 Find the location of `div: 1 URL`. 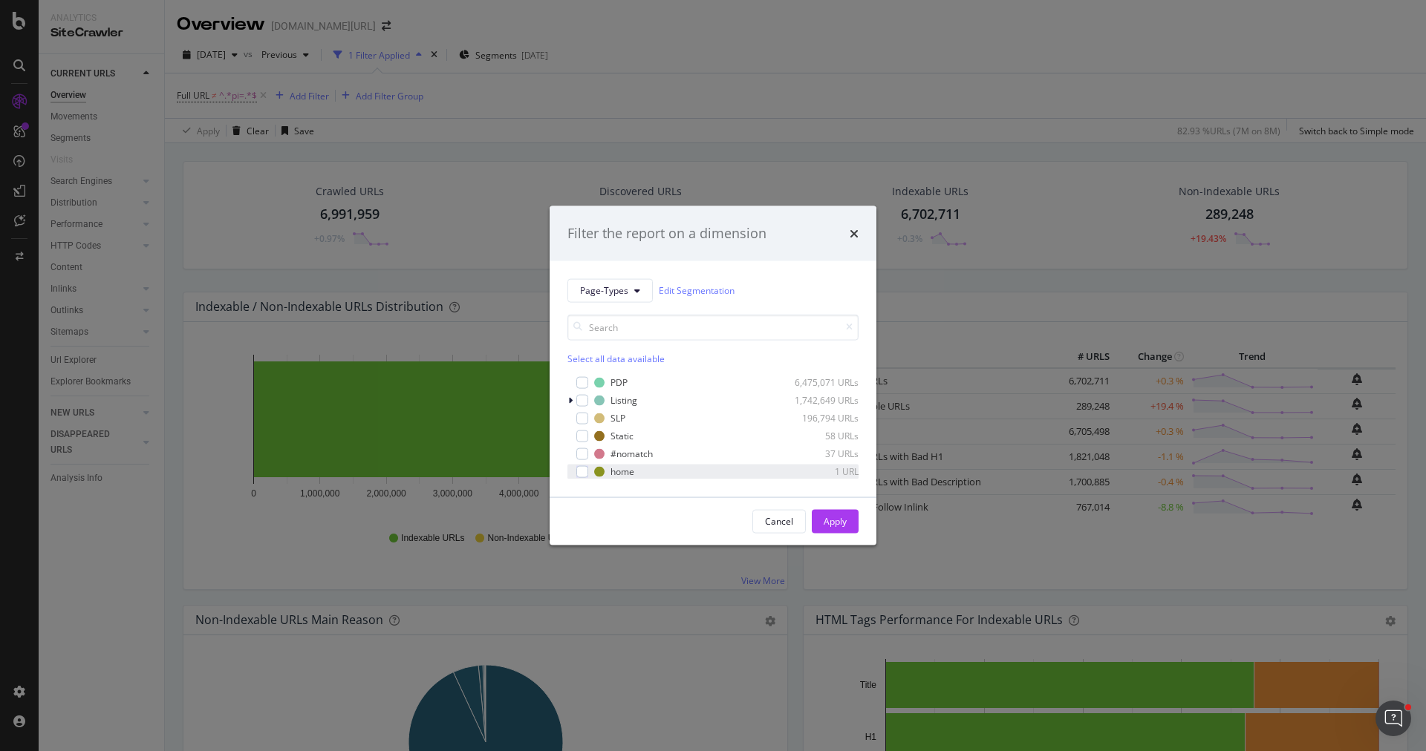

div: 1 URL is located at coordinates (822, 472).